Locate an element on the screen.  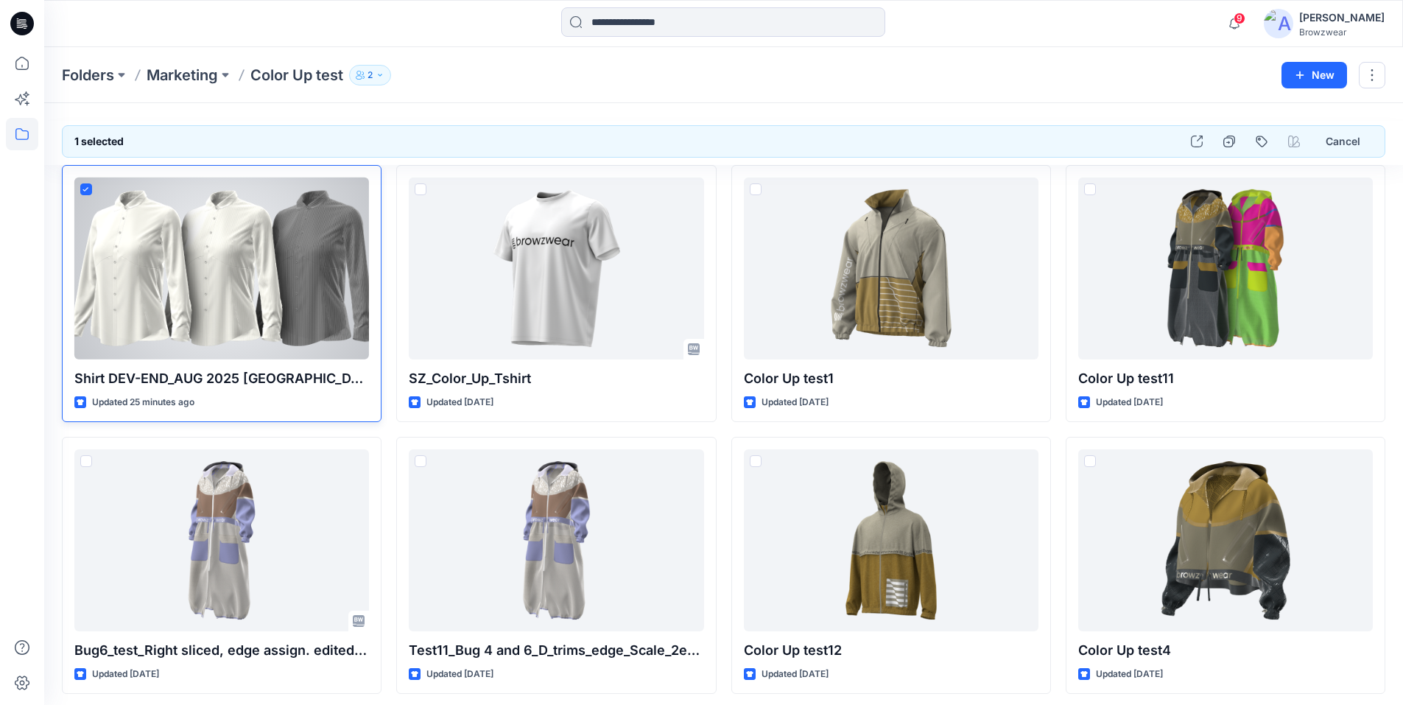
p: Test11_Bug 4 and 6_D_trims_edge_Scale_2examples is located at coordinates (556, 651).